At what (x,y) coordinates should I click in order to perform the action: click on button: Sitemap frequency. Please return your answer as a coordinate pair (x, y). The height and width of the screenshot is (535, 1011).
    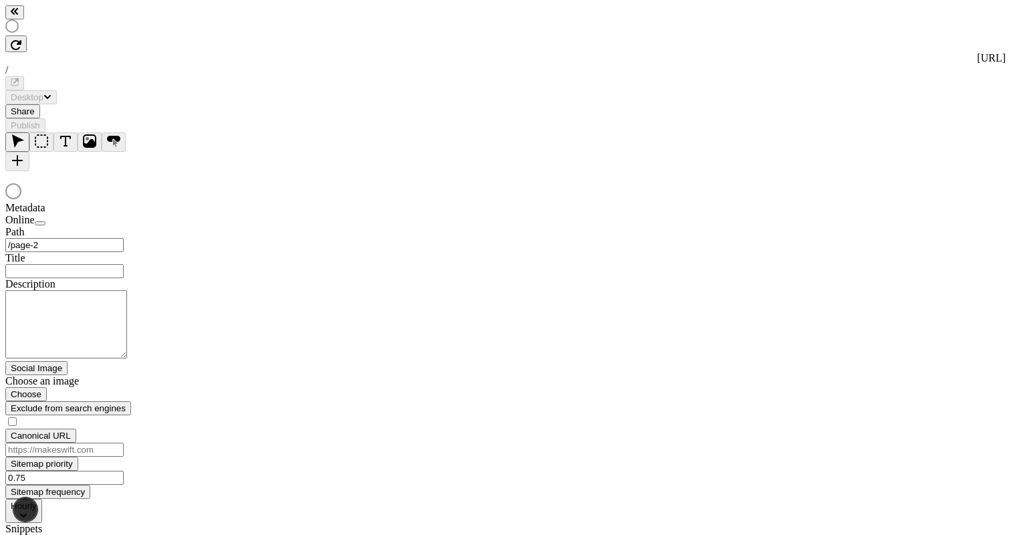
    Looking at the image, I should click on (47, 492).